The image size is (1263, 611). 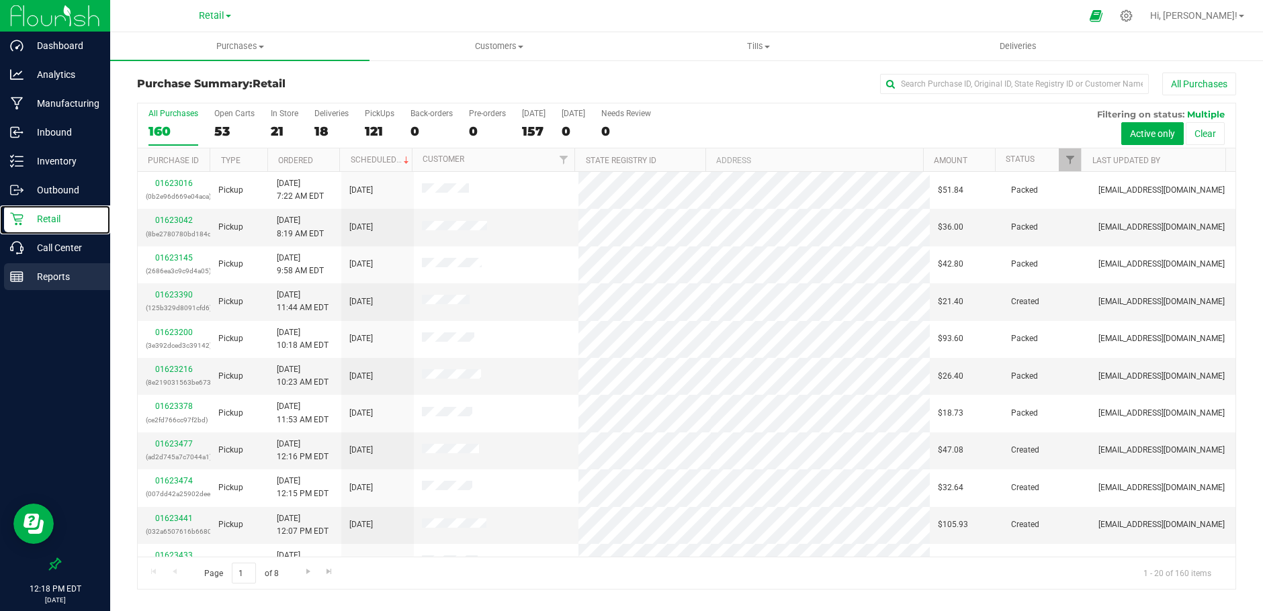 What do you see at coordinates (499, 46) in the screenshot?
I see `span: Customers` at bounding box center [499, 46].